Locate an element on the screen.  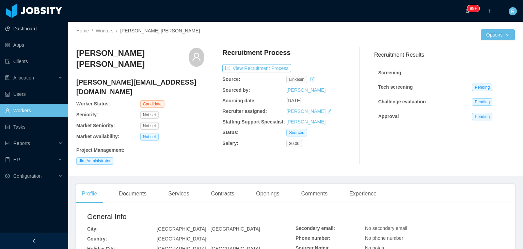
i: icon: line-chart is located at coordinates (7, 143).